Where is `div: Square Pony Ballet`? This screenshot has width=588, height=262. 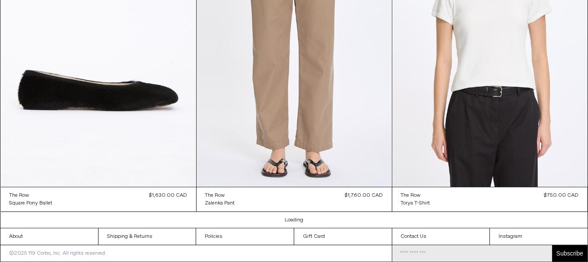 div: Square Pony Ballet is located at coordinates (31, 203).